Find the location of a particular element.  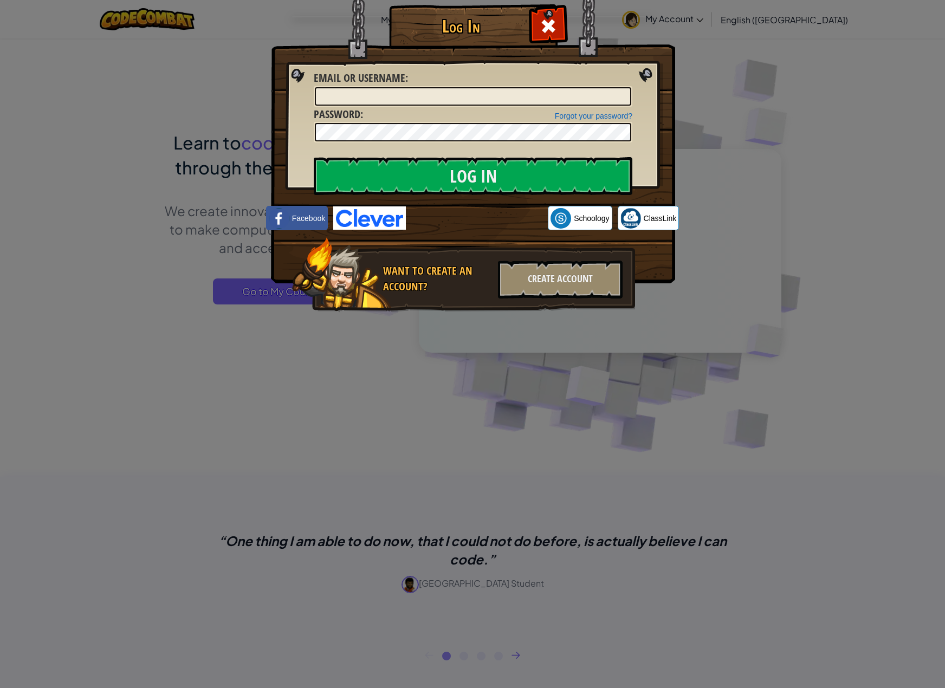

img: clever-logo-blue.png is located at coordinates (370, 218).